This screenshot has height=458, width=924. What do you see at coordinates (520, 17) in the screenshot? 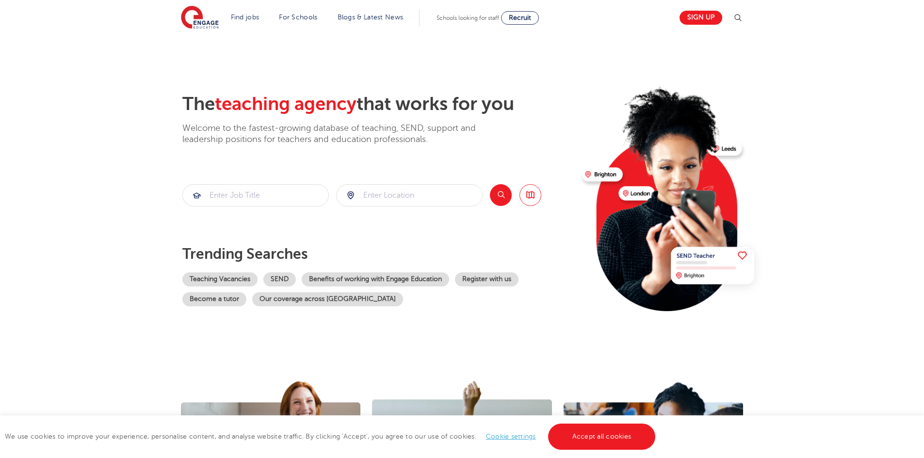
I see `span: Recruit` at bounding box center [520, 17].